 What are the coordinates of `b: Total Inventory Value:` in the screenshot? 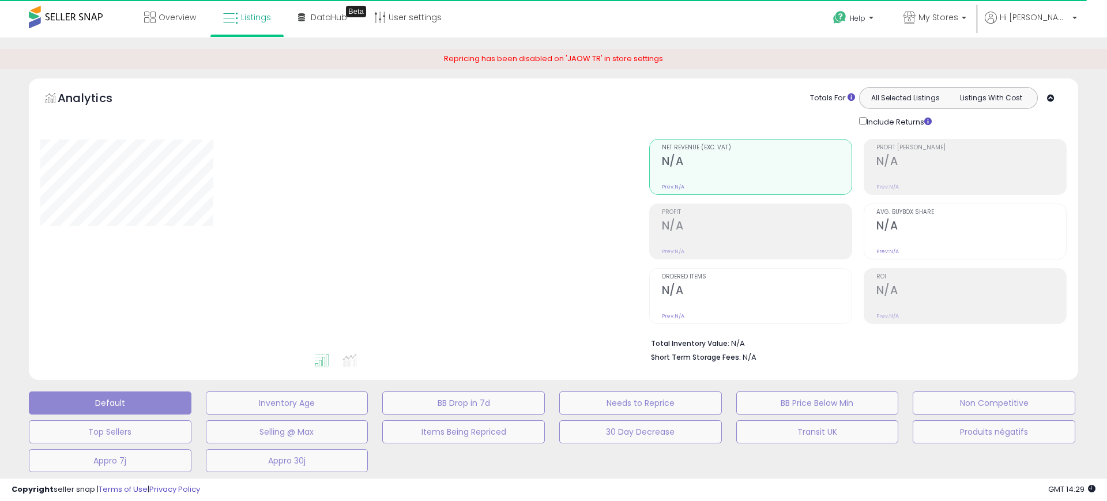 It's located at (690, 343).